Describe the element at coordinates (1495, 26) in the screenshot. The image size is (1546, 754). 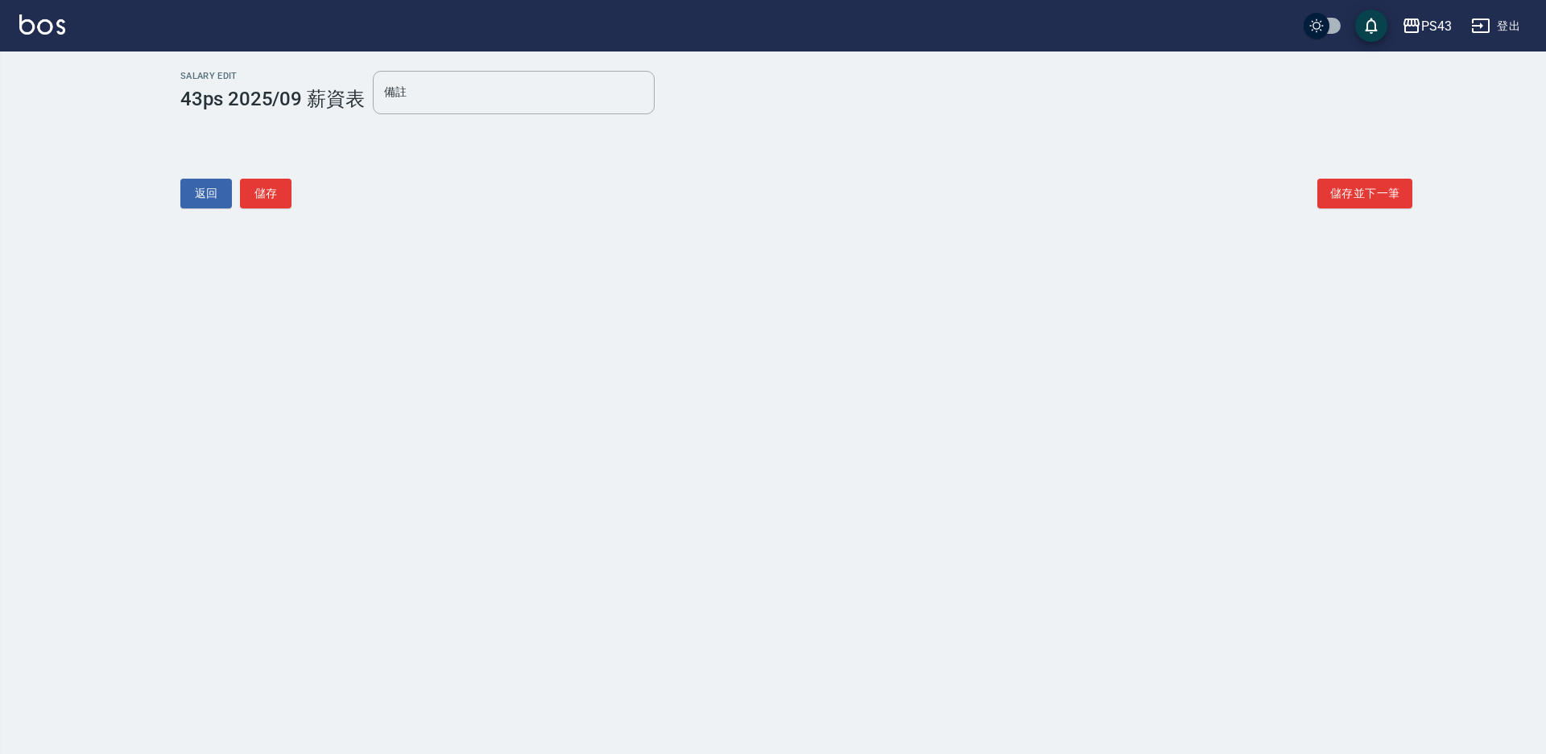
I see `button: 登出` at that location.